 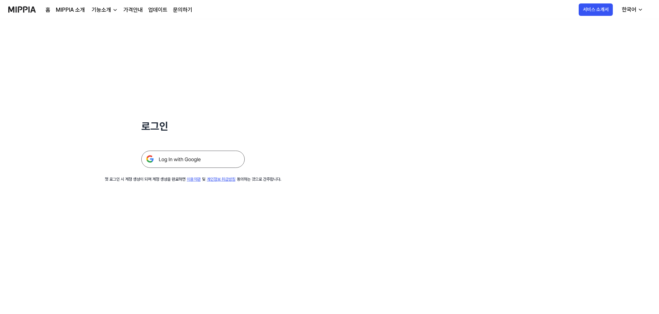 What do you see at coordinates (70, 10) in the screenshot?
I see `a: MIPPIA 소개` at bounding box center [70, 10].